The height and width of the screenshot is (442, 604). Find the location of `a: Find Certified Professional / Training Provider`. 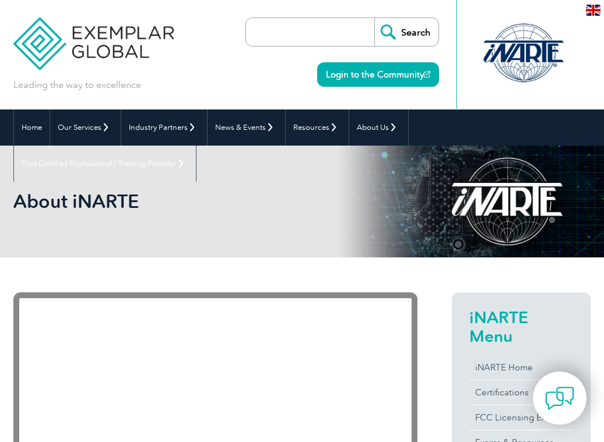

a: Find Certified Professional / Training Provider is located at coordinates (105, 164).